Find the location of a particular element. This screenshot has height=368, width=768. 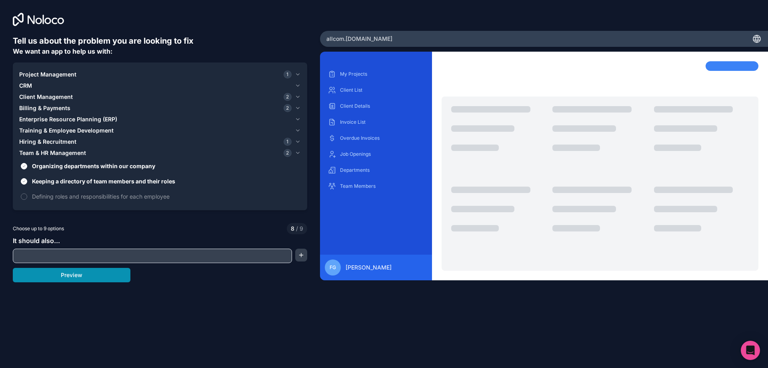

span: FG is located at coordinates (333, 267).